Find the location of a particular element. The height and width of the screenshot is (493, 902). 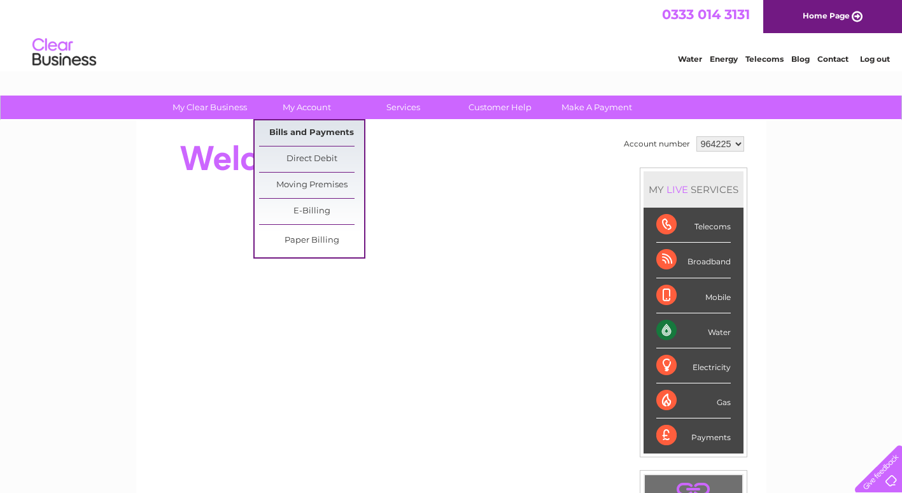

a: Contact is located at coordinates (833, 59).